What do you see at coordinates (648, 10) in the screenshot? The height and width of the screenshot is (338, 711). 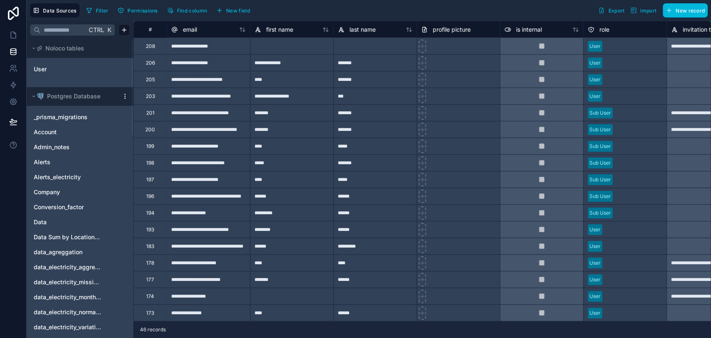 I see `span: Import` at bounding box center [648, 10].